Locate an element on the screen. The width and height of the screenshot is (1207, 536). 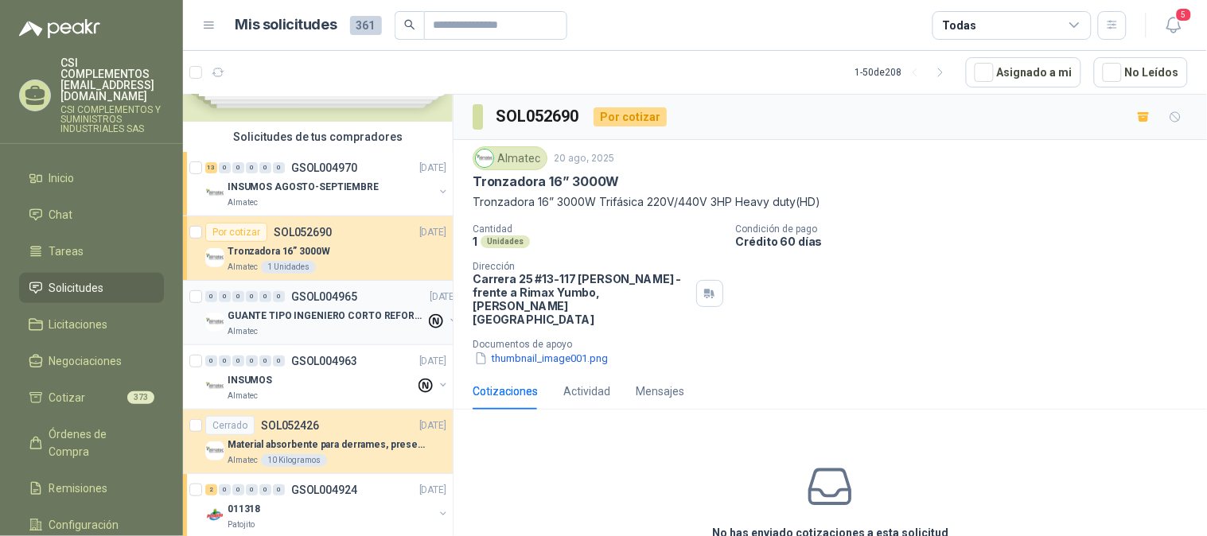
p: GSOL004963 is located at coordinates (324, 361).